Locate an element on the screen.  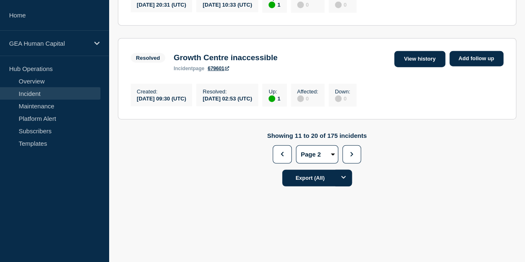
a: View history is located at coordinates (419, 59).